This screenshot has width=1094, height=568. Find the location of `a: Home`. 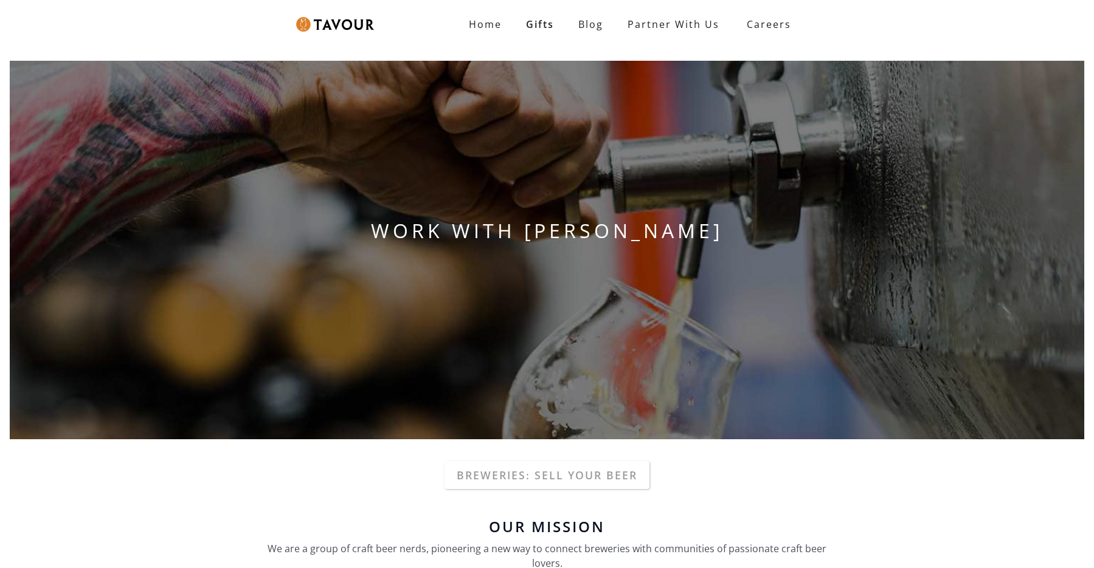

a: Home is located at coordinates (485, 24).